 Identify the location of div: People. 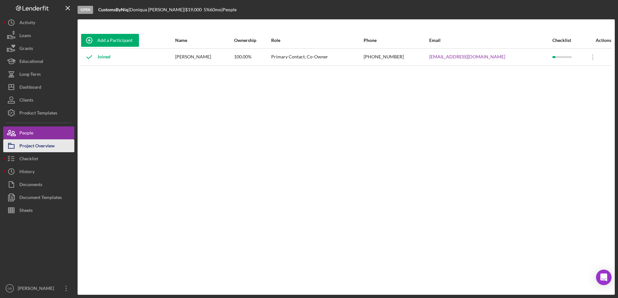
(26, 134).